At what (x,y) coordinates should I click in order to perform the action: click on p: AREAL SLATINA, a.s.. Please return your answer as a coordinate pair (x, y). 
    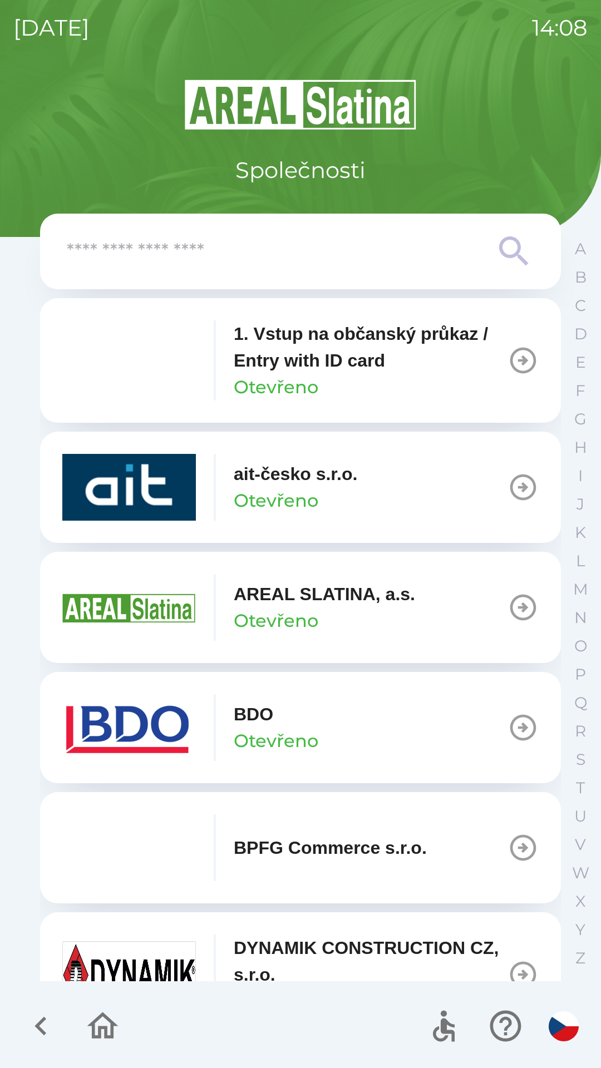
    Looking at the image, I should click on (324, 594).